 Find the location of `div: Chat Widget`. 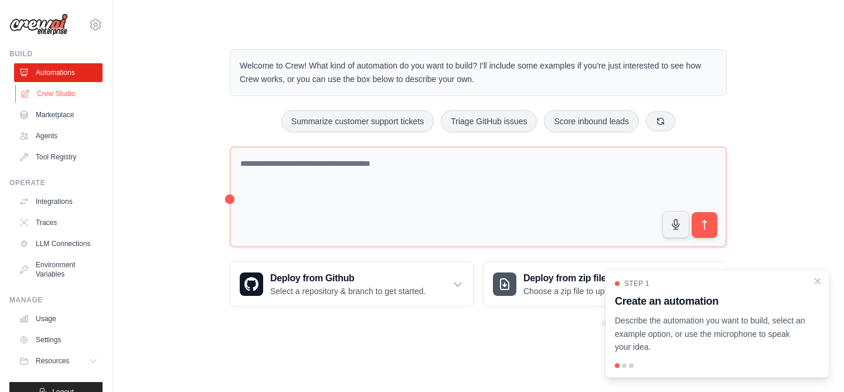

div: Chat Widget is located at coordinates (815, 364).